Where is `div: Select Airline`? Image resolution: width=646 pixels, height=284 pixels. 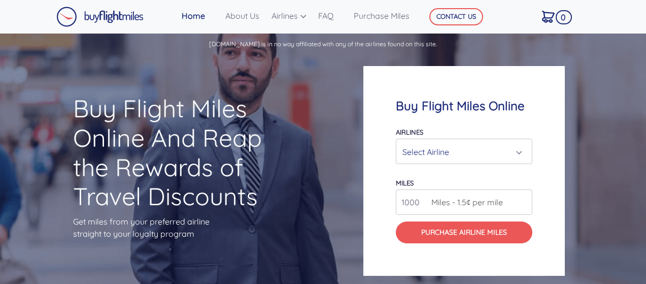
div: Select Airline is located at coordinates (461, 152).